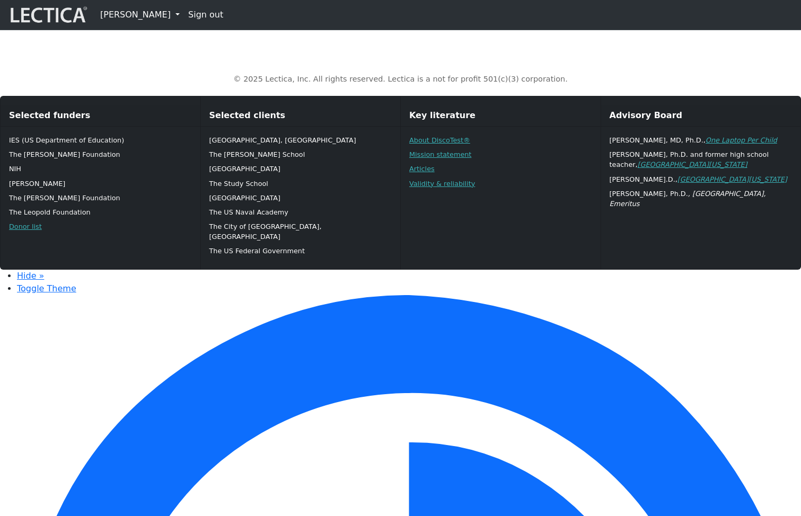  What do you see at coordinates (301, 212) in the screenshot?
I see `p: The US Naval Academy` at bounding box center [301, 212].